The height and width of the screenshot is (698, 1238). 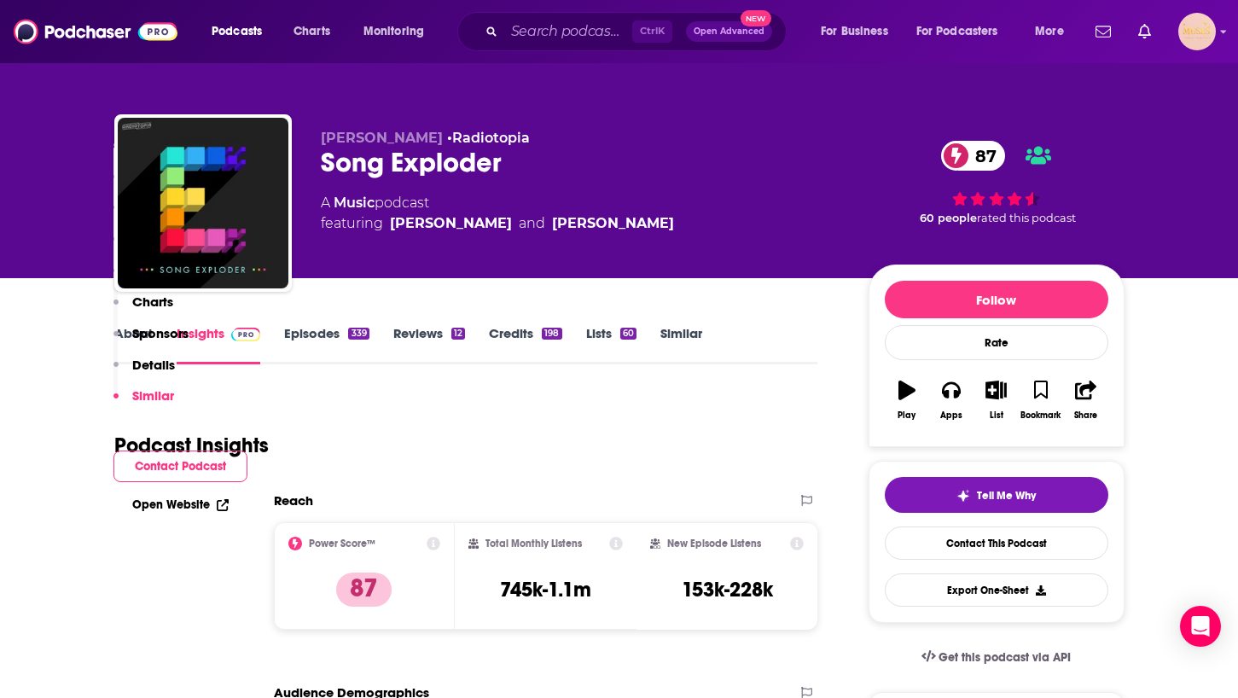 I want to click on h3: 745k-1.1m, so click(x=545, y=590).